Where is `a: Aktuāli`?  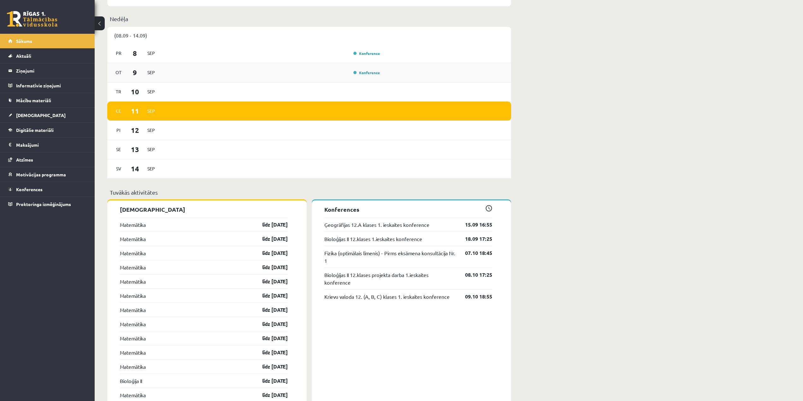 a: Aktuāli is located at coordinates (47, 56).